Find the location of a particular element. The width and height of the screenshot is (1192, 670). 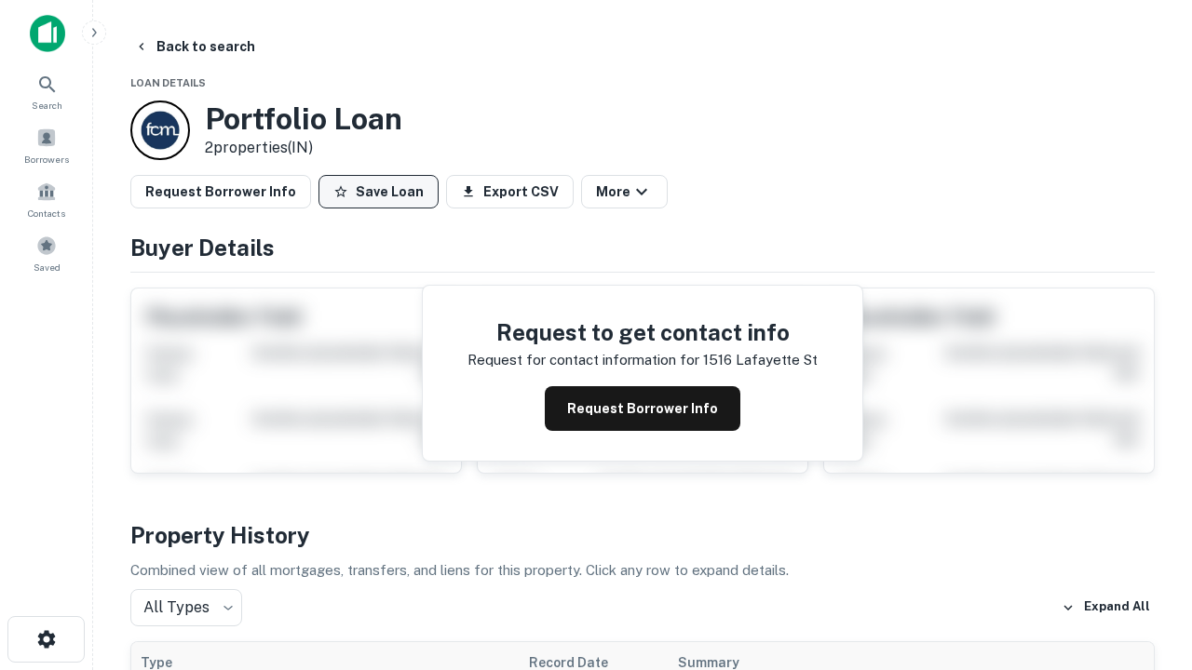

button: More is located at coordinates (624, 192).